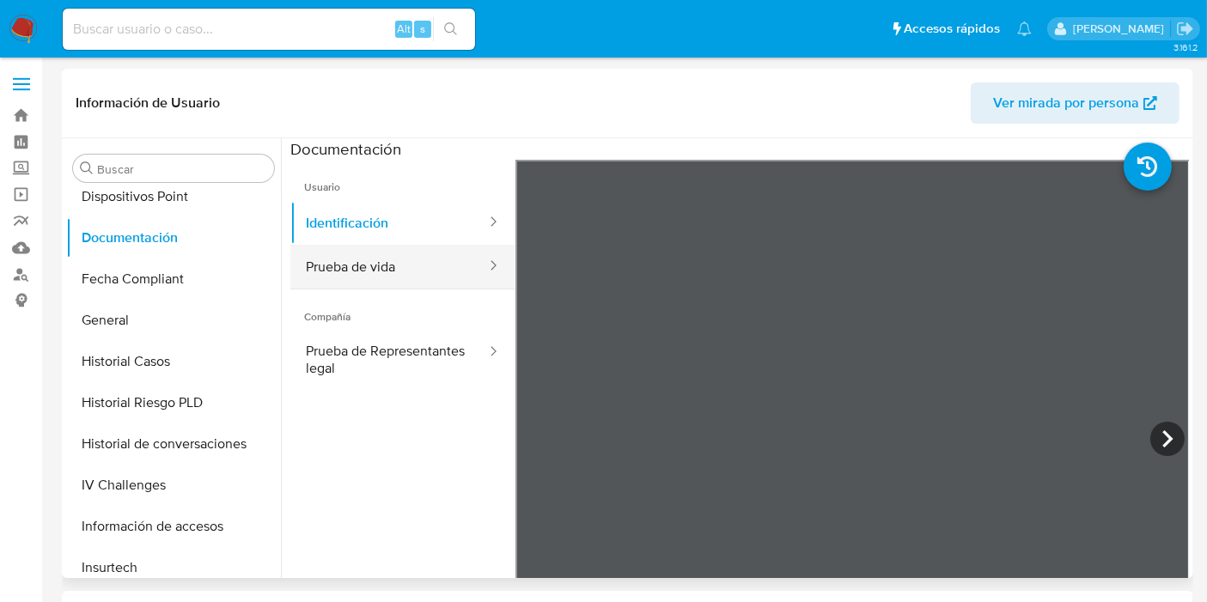 The width and height of the screenshot is (1207, 602). Describe the element at coordinates (148, 103) in the screenshot. I see `h1: Información de Usuario` at that location.